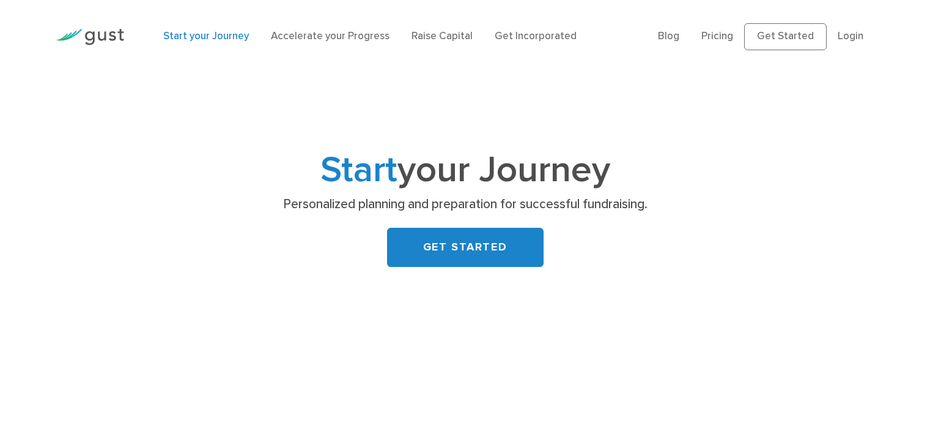  What do you see at coordinates (465, 170) in the screenshot?
I see `h1: your Journey` at bounding box center [465, 170].